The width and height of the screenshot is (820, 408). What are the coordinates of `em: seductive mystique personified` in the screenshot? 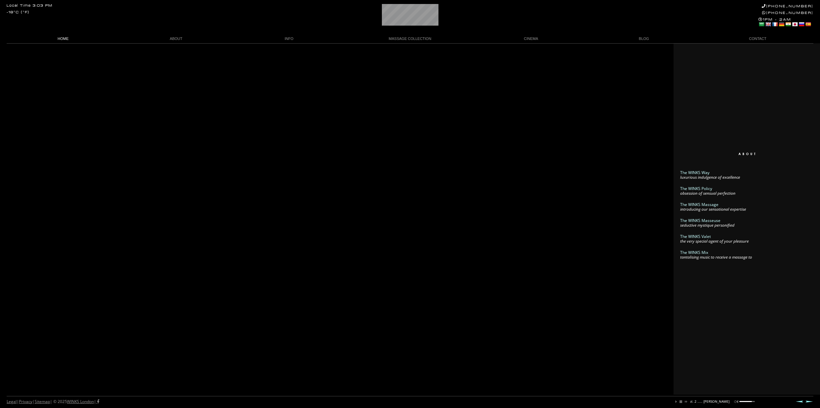 It's located at (707, 225).